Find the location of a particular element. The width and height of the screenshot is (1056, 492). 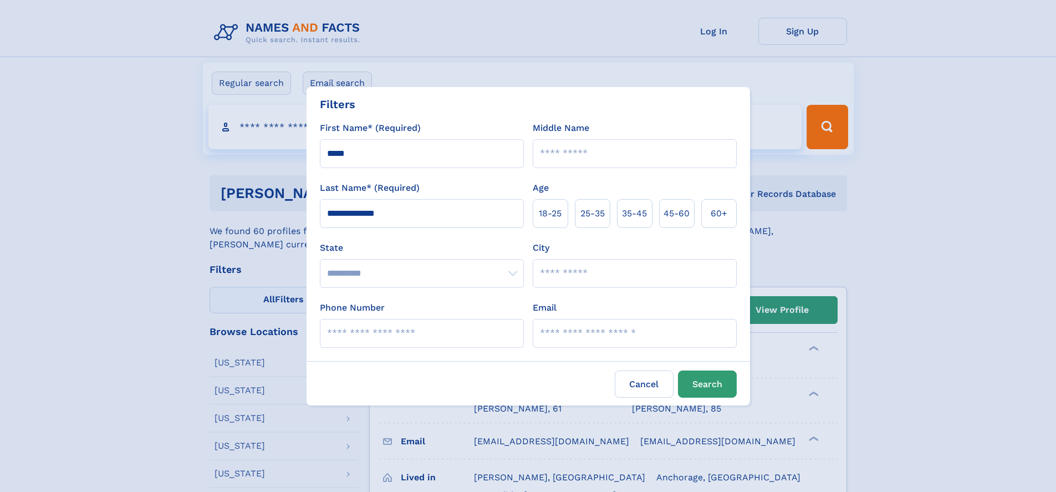

label: State is located at coordinates (422, 248).